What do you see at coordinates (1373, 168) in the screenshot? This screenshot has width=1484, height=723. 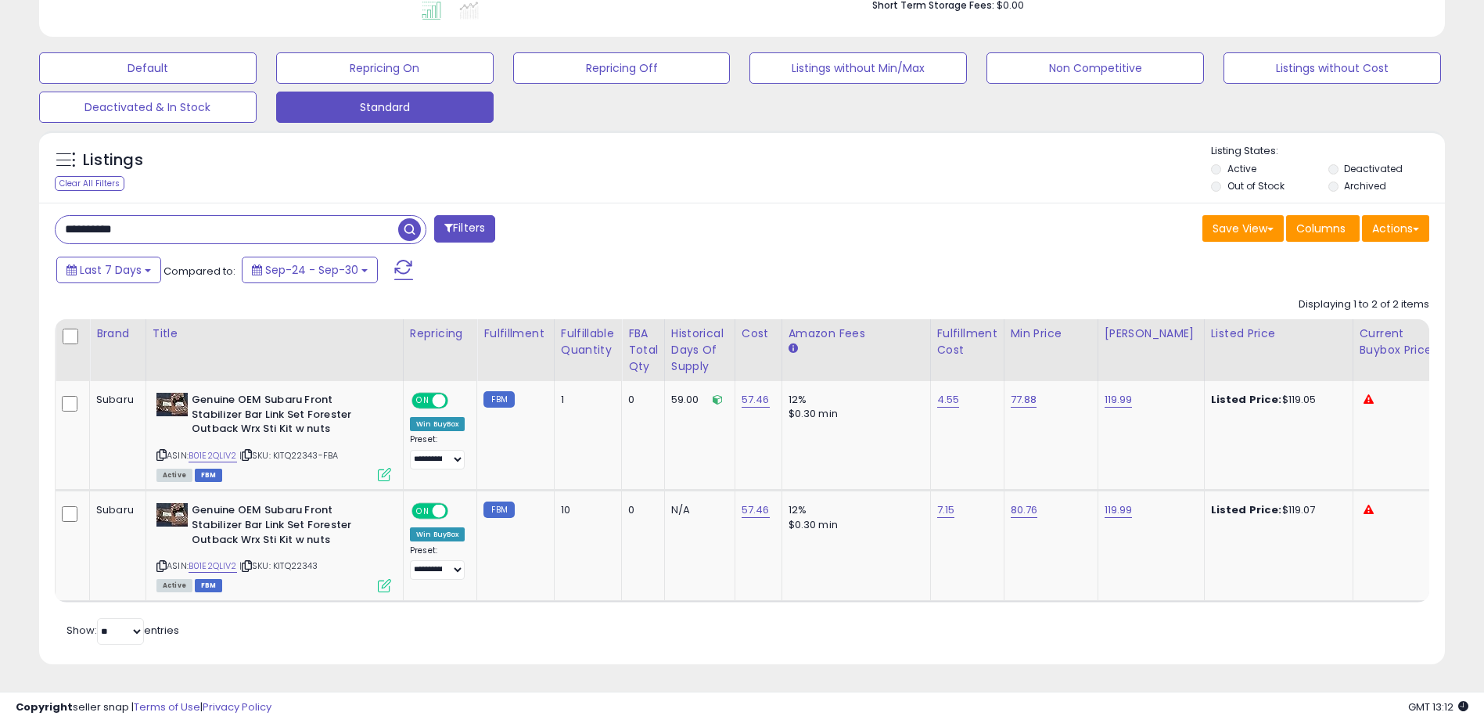 I see `label: Deactivated` at bounding box center [1373, 168].